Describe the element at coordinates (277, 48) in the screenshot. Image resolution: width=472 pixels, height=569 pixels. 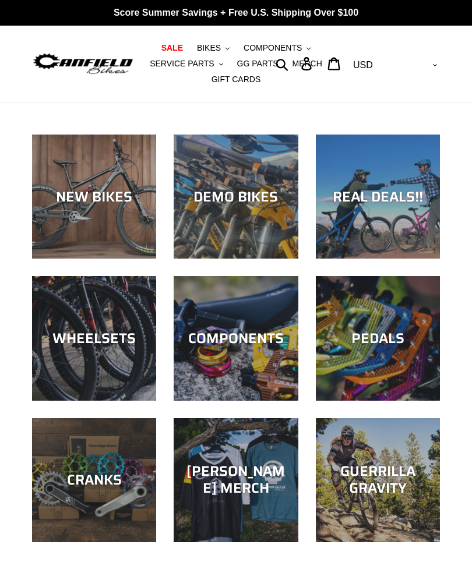
I see `button: COMPONENTS` at that location.